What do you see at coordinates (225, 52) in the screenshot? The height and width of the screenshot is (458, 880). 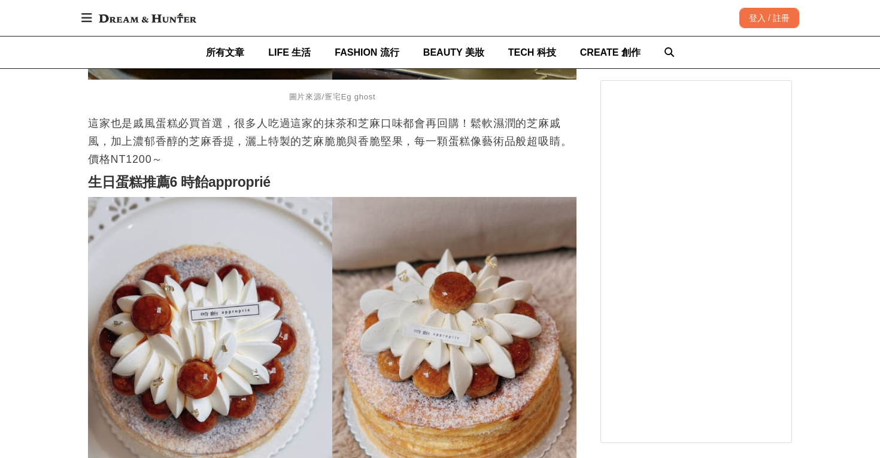 I see `span: 所有文章` at bounding box center [225, 52].